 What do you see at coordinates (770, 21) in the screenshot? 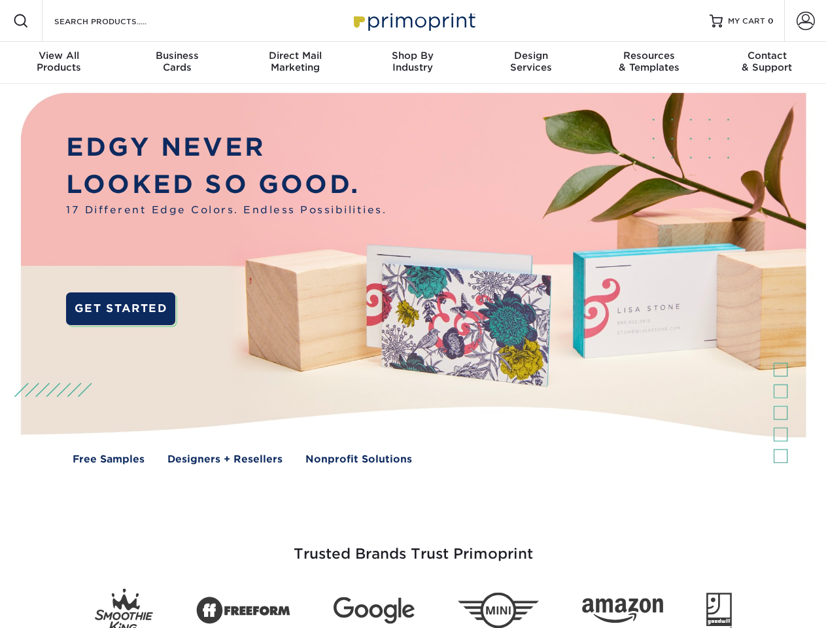
I see `span: 0` at bounding box center [770, 21].